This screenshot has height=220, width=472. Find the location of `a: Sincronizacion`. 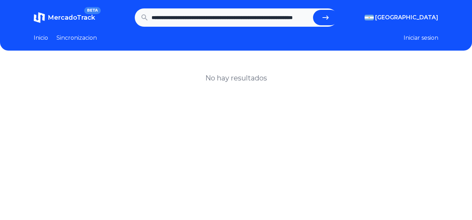

a: Sincronizacion is located at coordinates (76, 38).